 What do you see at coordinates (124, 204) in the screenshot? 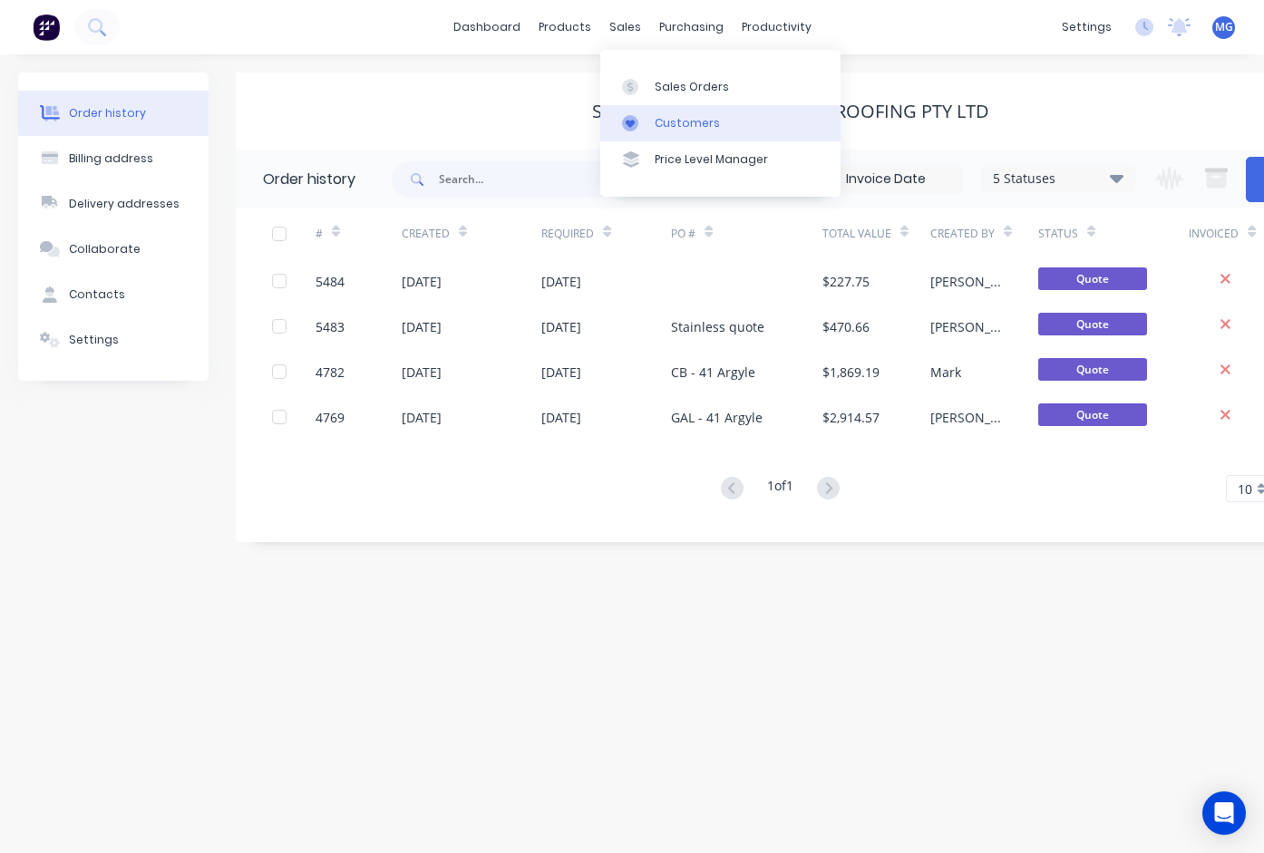
I see `div: Delivery addresses` at bounding box center [124, 204].